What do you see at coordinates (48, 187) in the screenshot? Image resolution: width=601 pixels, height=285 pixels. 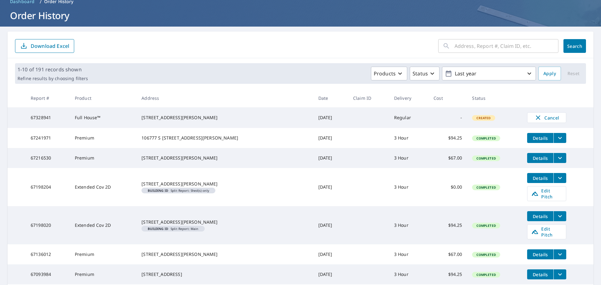 I see `td: 67198204` at bounding box center [48, 187].